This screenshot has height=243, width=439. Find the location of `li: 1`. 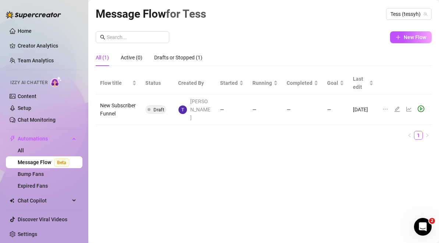

li: 1 is located at coordinates (418, 135).